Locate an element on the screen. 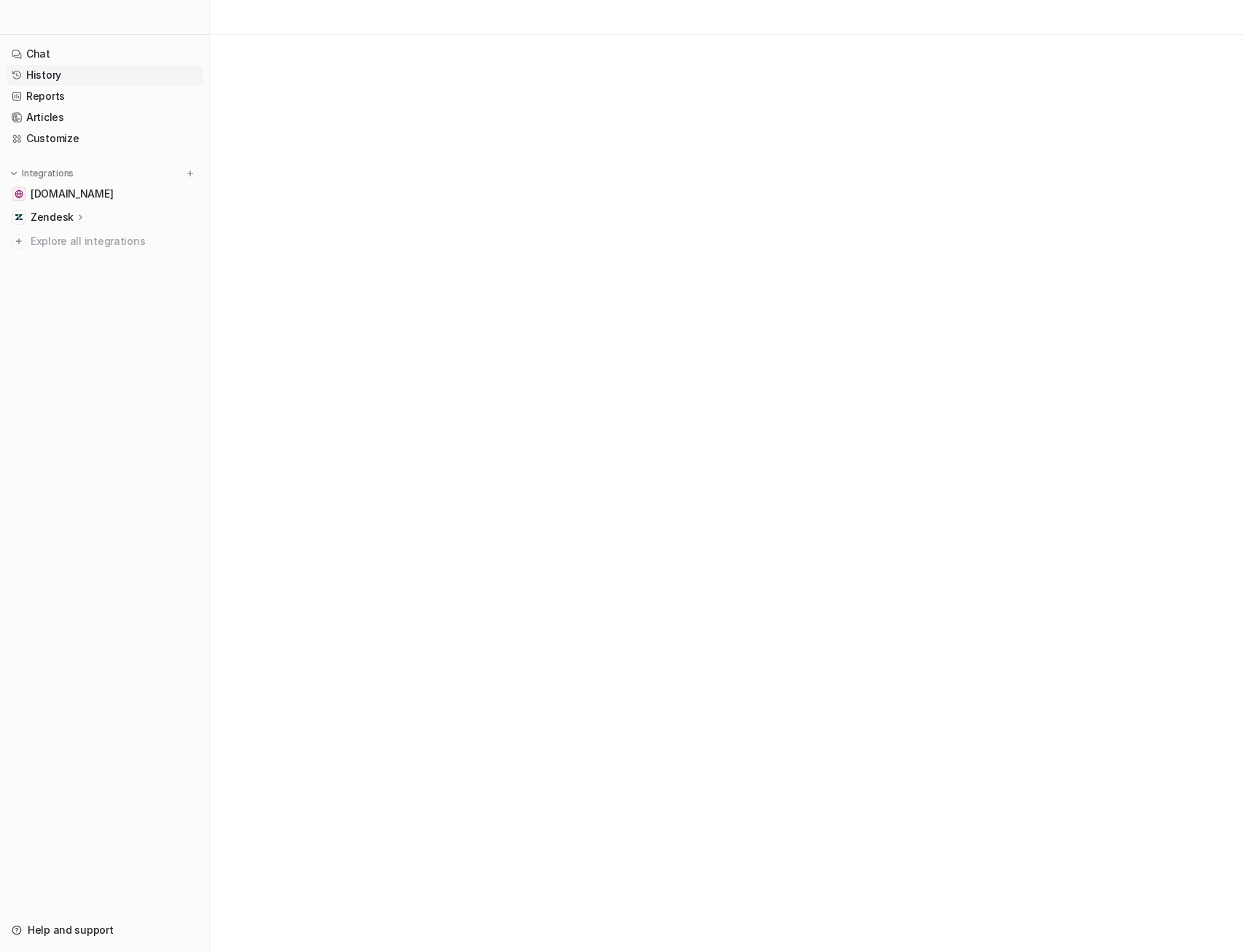  p: Integrations is located at coordinates (47, 174).